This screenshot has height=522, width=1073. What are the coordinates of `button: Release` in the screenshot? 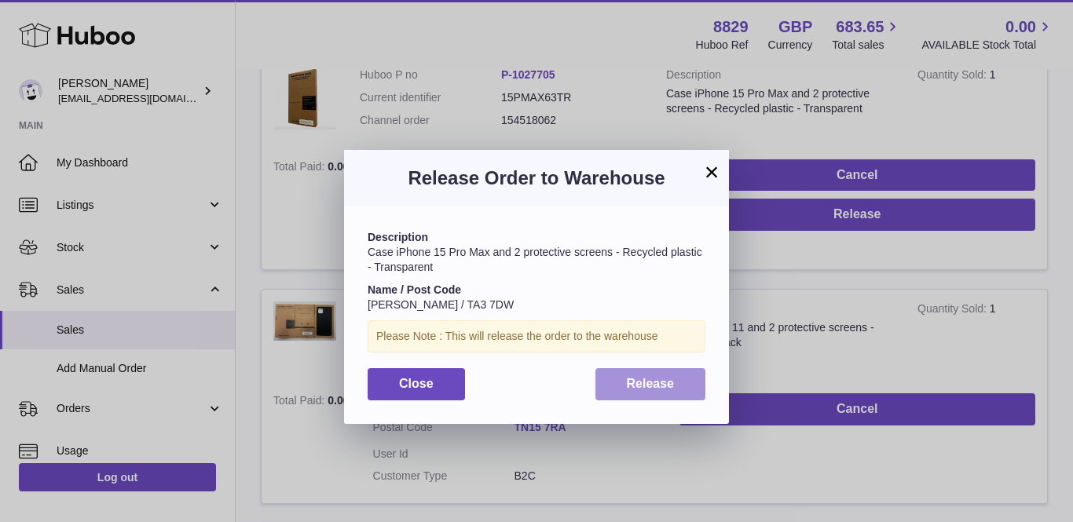 It's located at (650, 384).